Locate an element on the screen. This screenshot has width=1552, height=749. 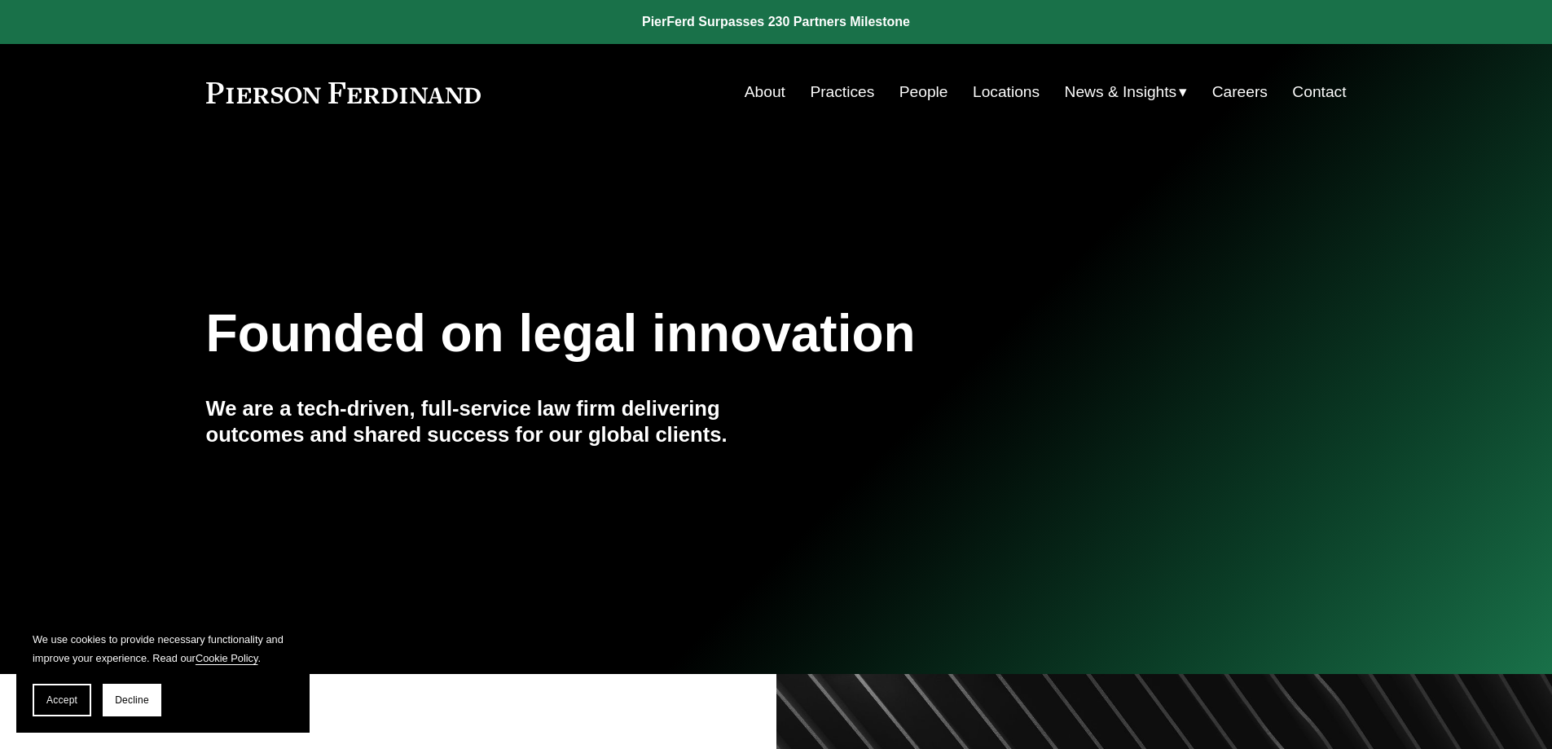
button: Accept is located at coordinates (62, 700).